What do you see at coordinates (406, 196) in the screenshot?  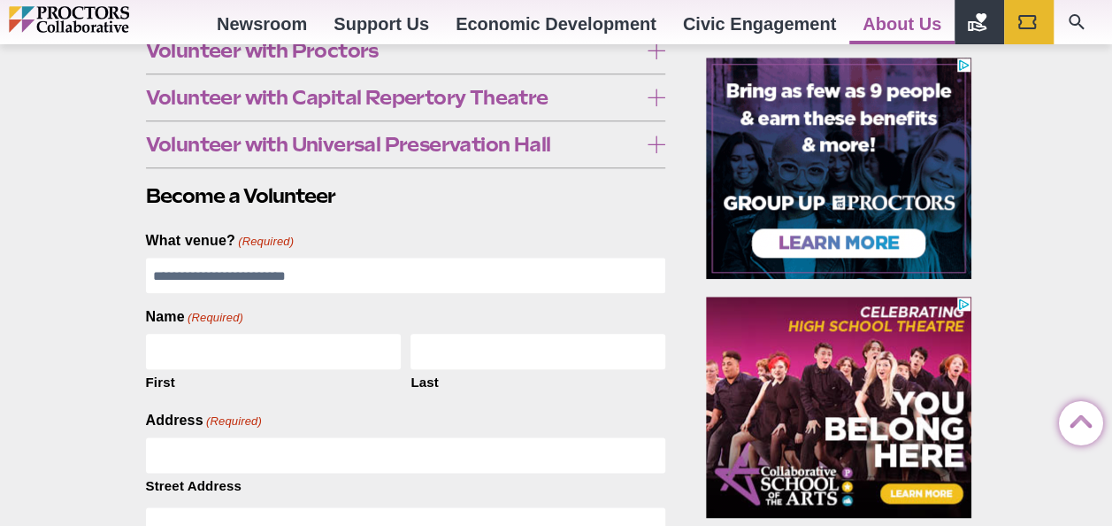 I see `h2: Become a Volunteer` at bounding box center [406, 196].